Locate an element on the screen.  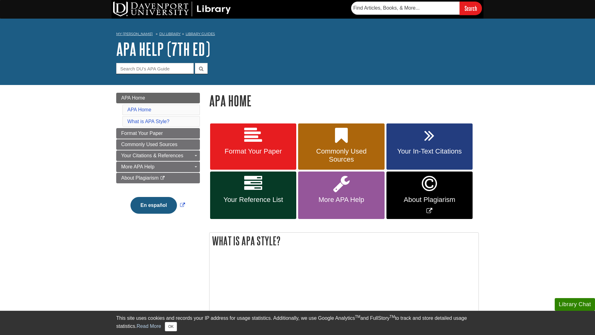
a: What is APA Style? is located at coordinates (148, 121).